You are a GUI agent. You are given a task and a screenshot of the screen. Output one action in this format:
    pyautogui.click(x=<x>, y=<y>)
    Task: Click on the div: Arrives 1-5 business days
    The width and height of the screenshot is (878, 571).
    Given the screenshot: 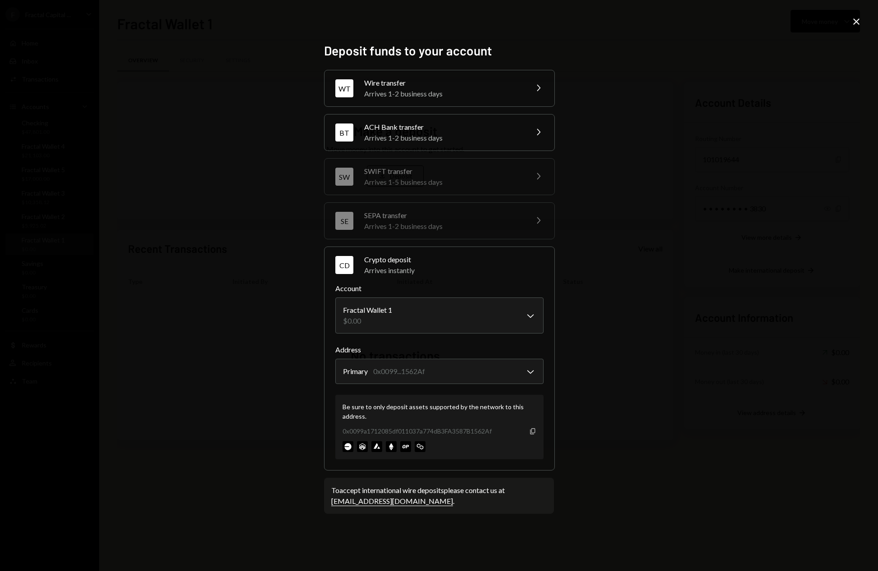 What is the action you would take?
    pyautogui.click(x=443, y=182)
    